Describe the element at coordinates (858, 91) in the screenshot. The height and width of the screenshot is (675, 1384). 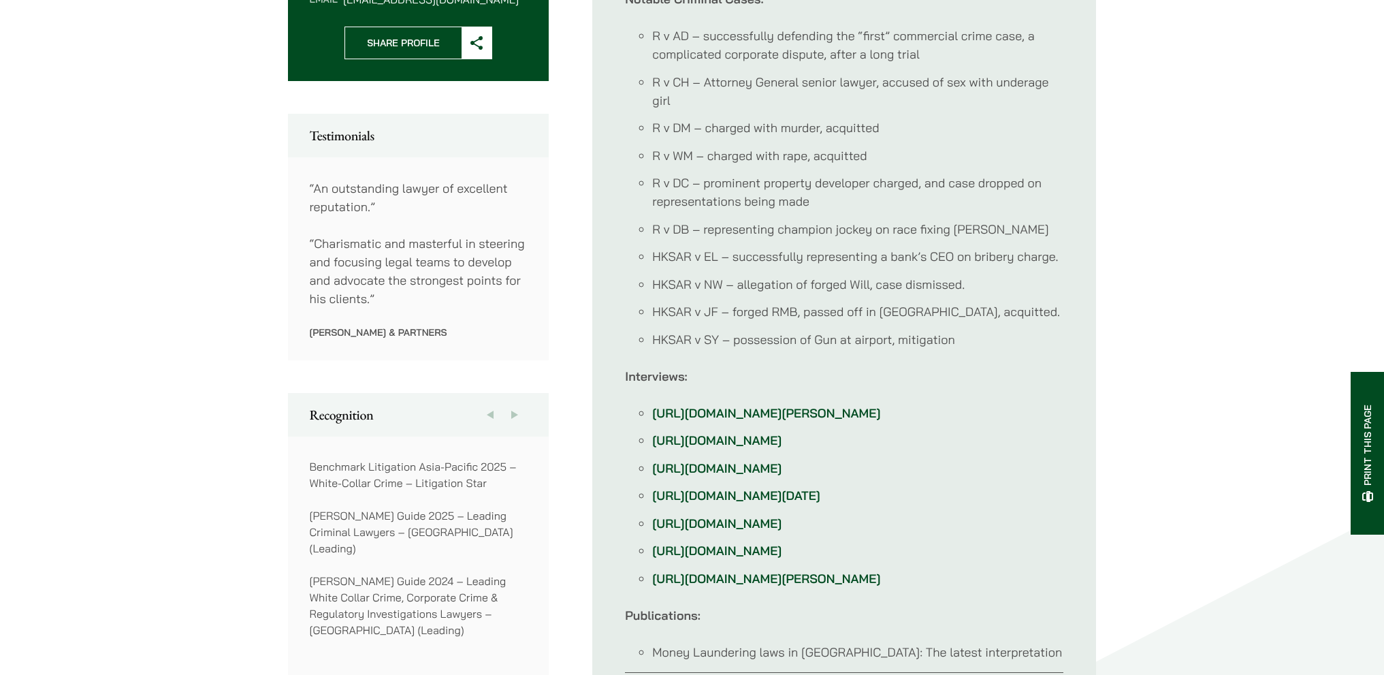
I see `li: R v CH – Attorney General senior lawyer, accused of sex with underage girl` at that location.